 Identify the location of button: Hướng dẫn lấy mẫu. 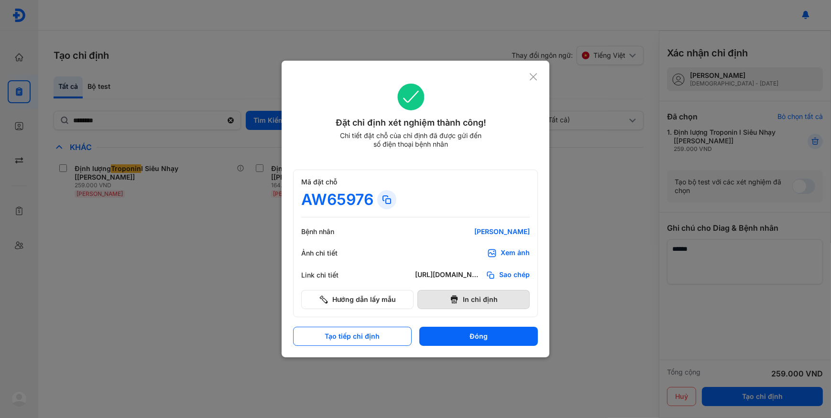
(357, 300).